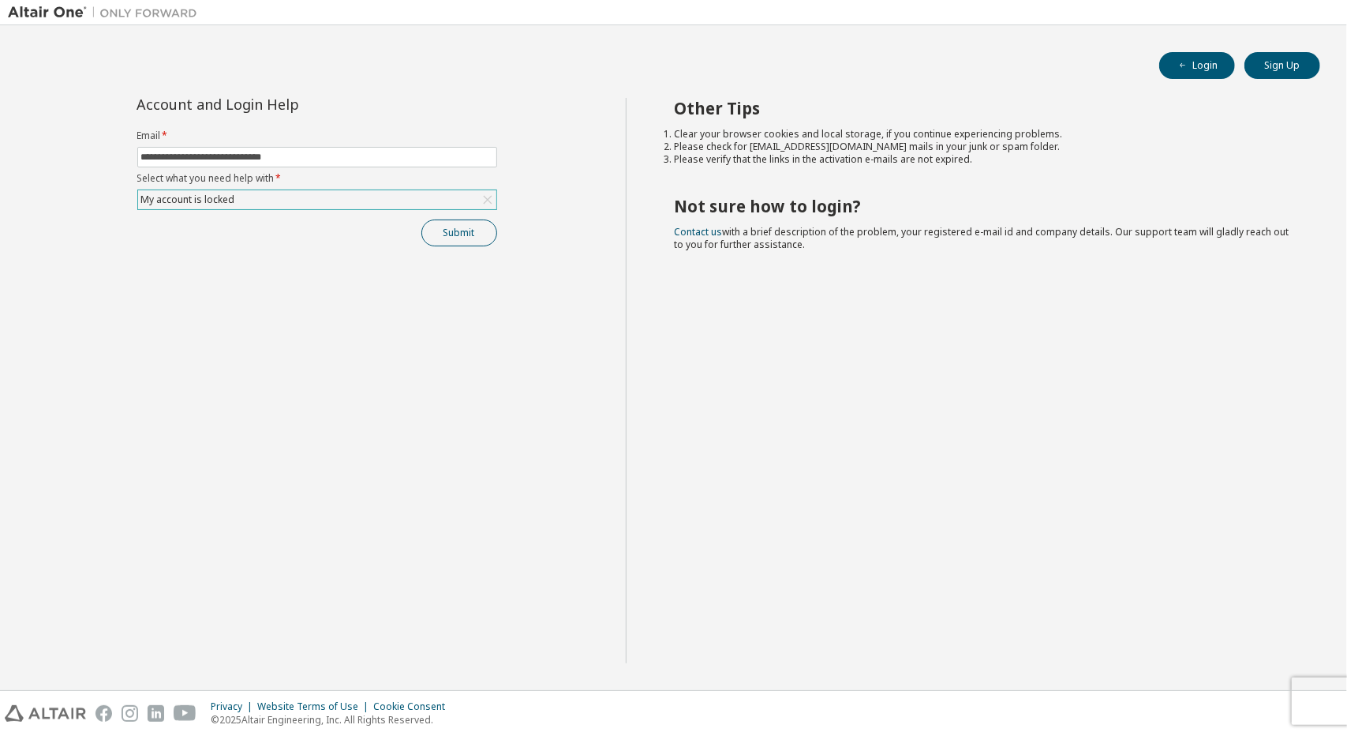 This screenshot has width=1347, height=736. What do you see at coordinates (1283, 66) in the screenshot?
I see `button: Sign Up` at bounding box center [1283, 66].